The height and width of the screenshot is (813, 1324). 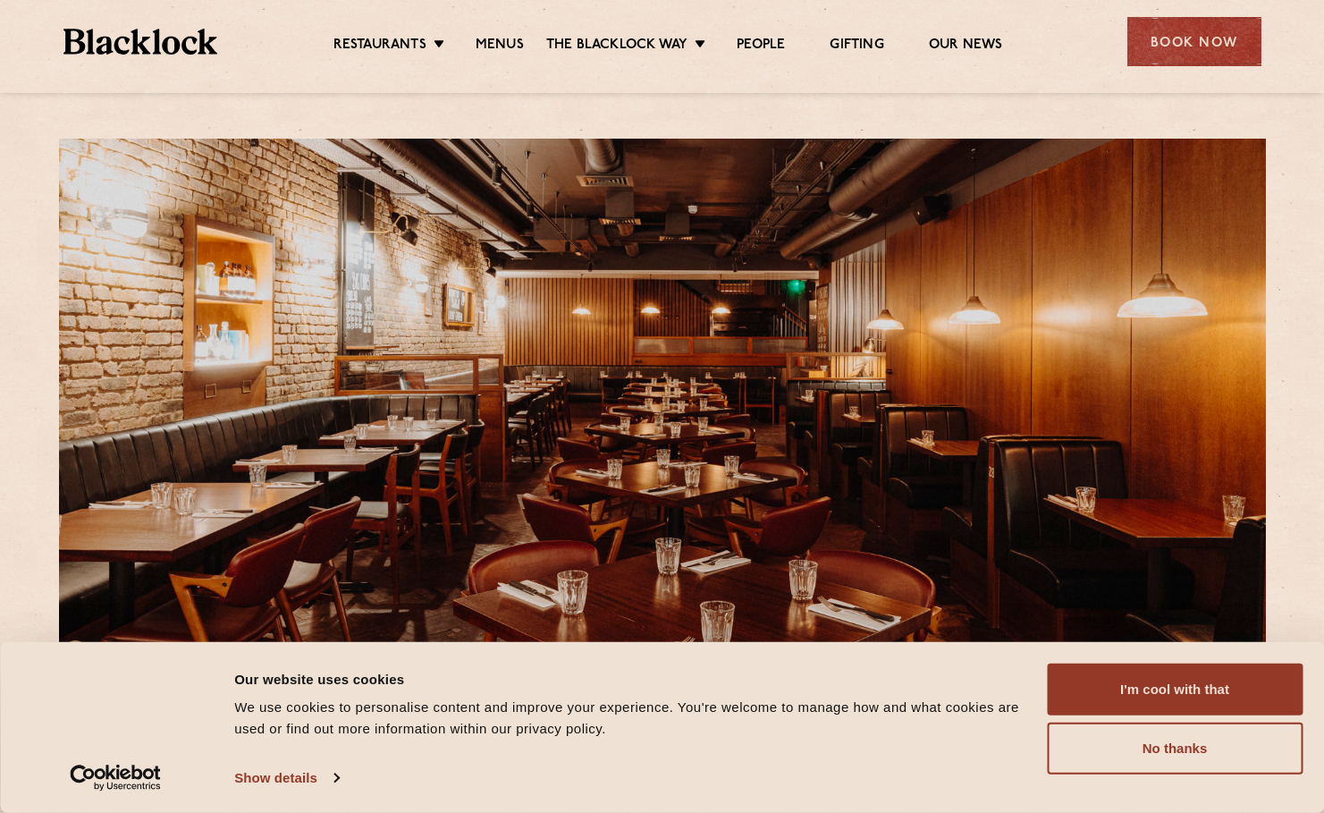 I want to click on div: We use cookies to personalise content and improve your experience. You're welcome to manage how a..., so click(x=630, y=718).